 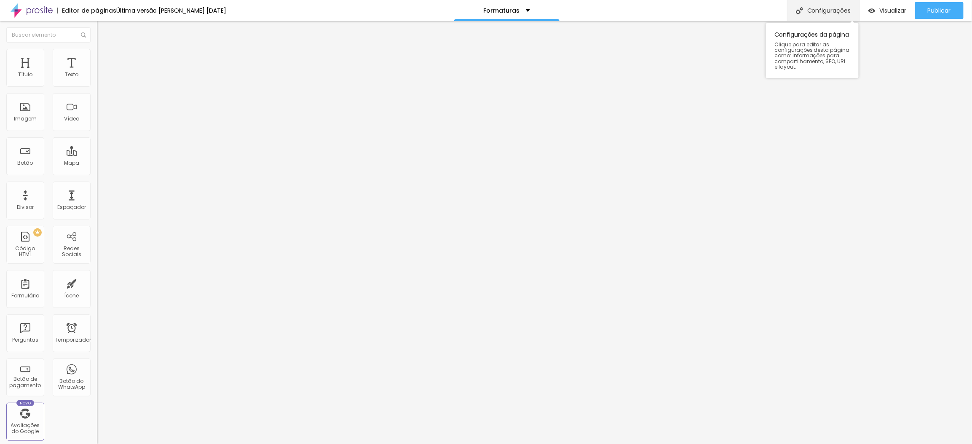 I want to click on font: Botão de pagamento, so click(x=25, y=382).